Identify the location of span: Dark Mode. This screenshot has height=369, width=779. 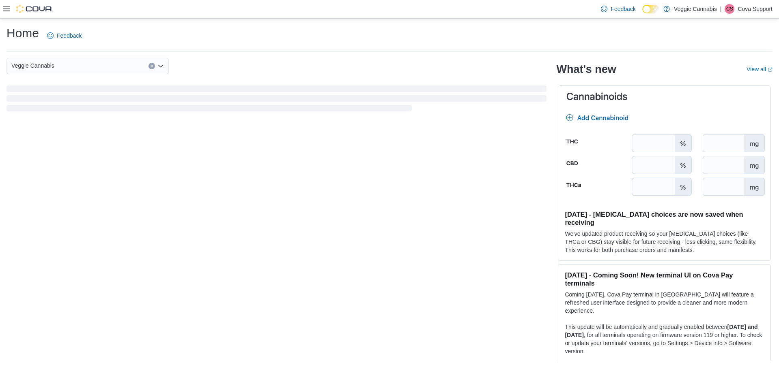
(642, 13).